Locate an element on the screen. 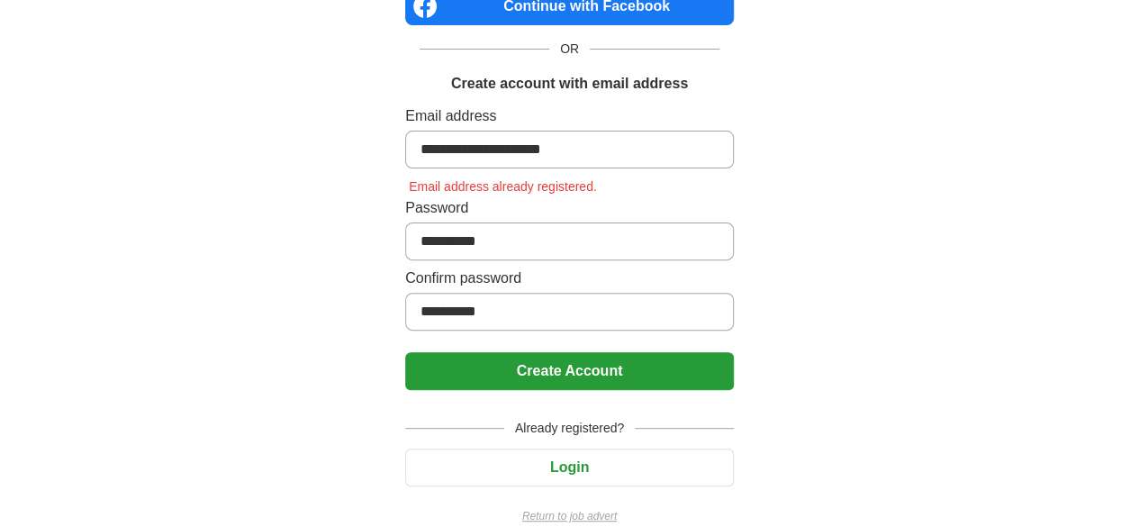 Image resolution: width=1139 pixels, height=527 pixels. h1: Create account with email address is located at coordinates (569, 84).